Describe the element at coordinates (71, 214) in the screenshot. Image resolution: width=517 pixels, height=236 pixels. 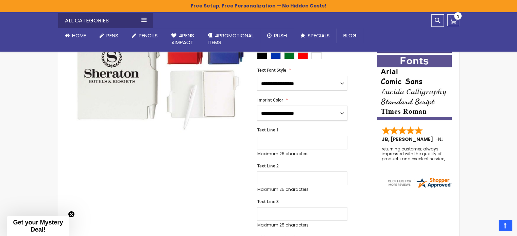
I see `button: Close teaser` at that location.